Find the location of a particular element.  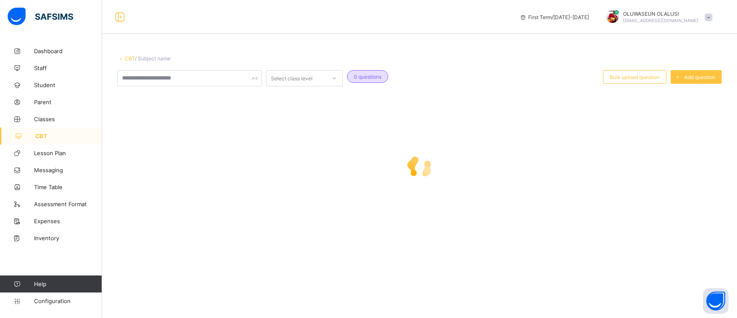

div: Select class level is located at coordinates (292, 78).